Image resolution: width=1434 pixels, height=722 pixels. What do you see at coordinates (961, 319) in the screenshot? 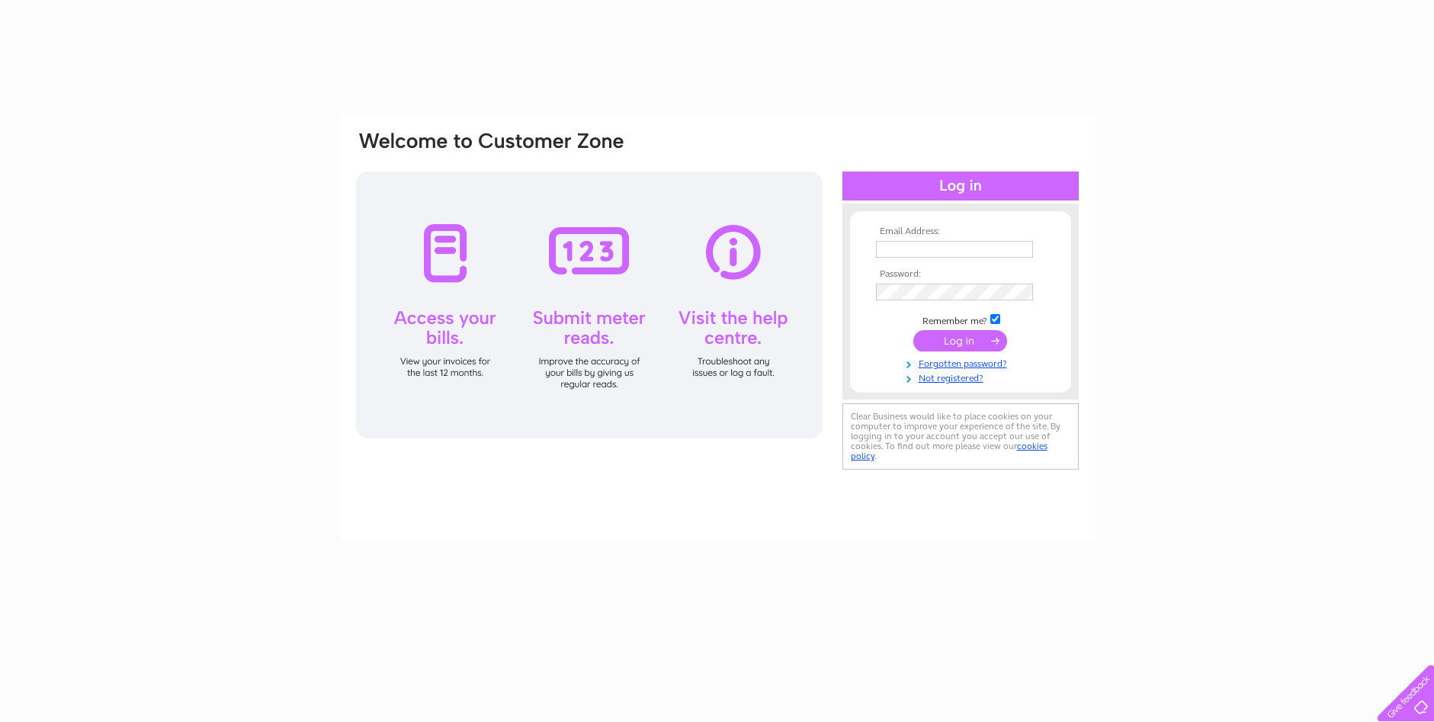
I see `td: Remember me?` at bounding box center [961, 319].